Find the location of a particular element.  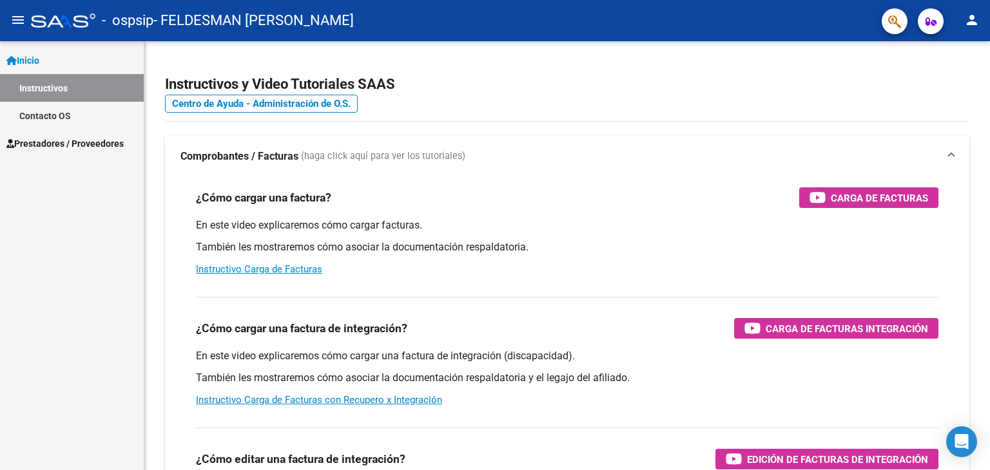

span: (haga click aquí para ver los tutoriales) is located at coordinates (383, 157).